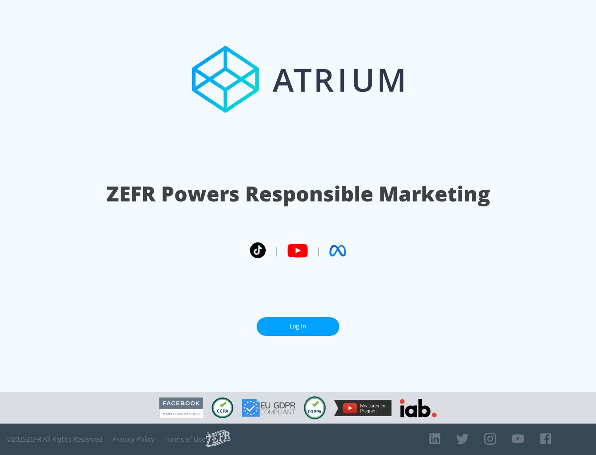 The height and width of the screenshot is (455, 596). I want to click on img: CCPA Compliant, so click(222, 408).